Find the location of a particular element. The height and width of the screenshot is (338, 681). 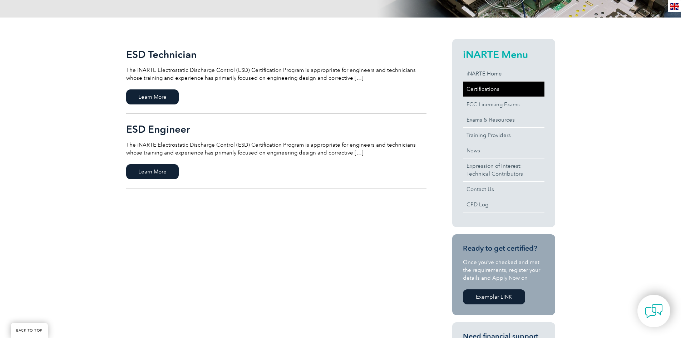

a: ESD Technician The iNARTE Electrostatic Discharge Control (ESD) Certification Program is appropri... is located at coordinates (276, 76).